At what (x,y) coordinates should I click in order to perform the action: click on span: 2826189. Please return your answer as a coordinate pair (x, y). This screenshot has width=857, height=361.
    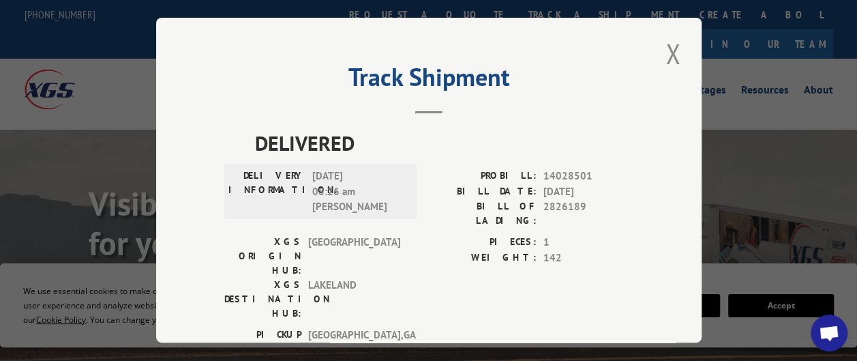
    Looking at the image, I should click on (589, 214).